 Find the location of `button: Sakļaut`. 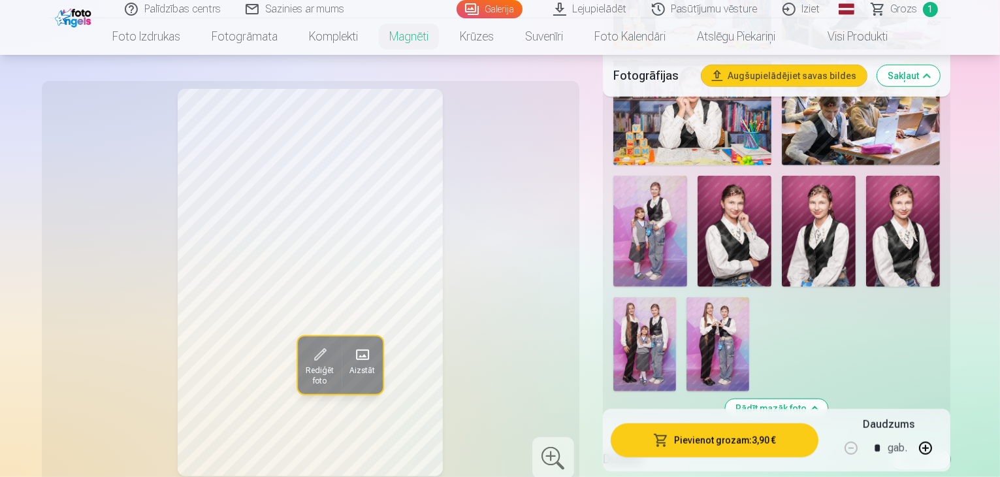

button: Sakļaut is located at coordinates (908, 76).